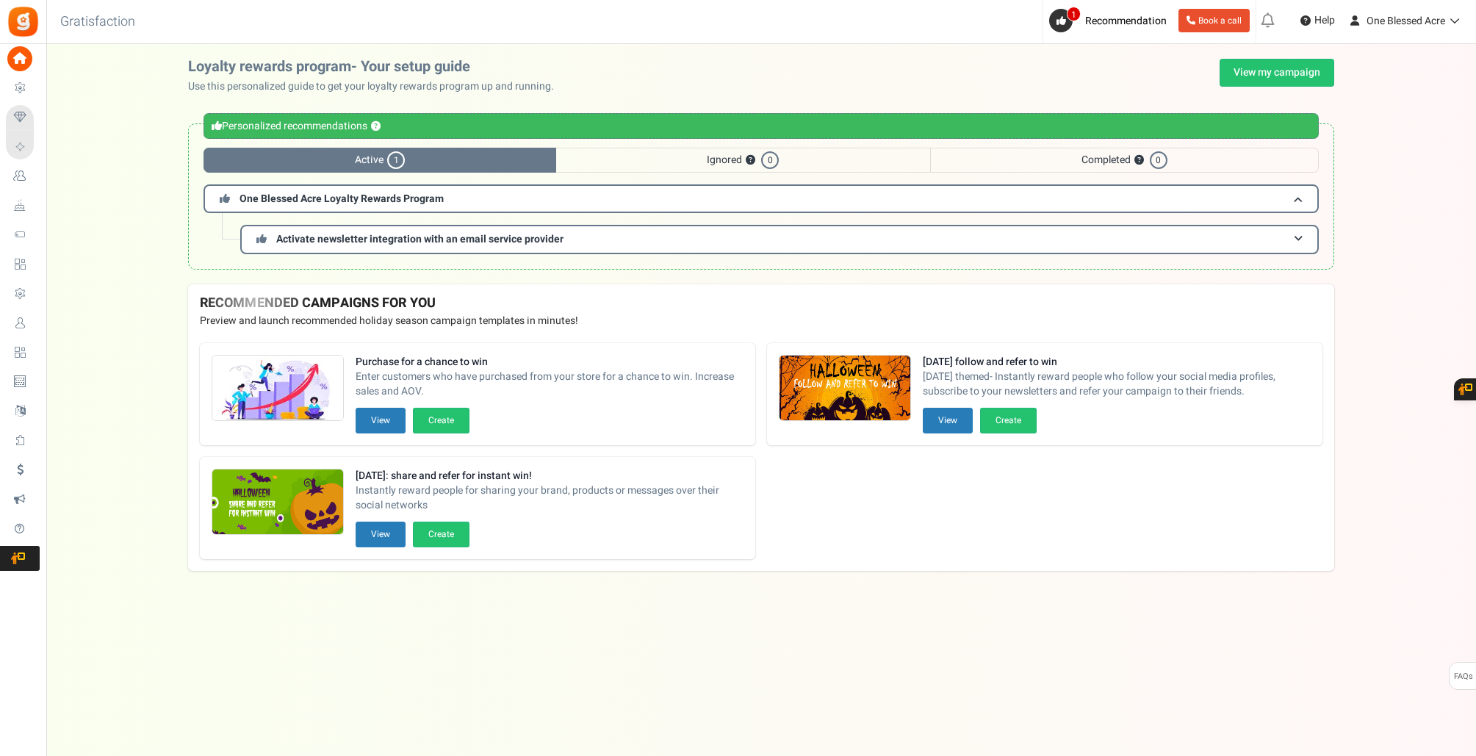 The image size is (1476, 756). I want to click on span: Instantly reward people for sharing your brand, products or messages over their social networks, so click(550, 498).